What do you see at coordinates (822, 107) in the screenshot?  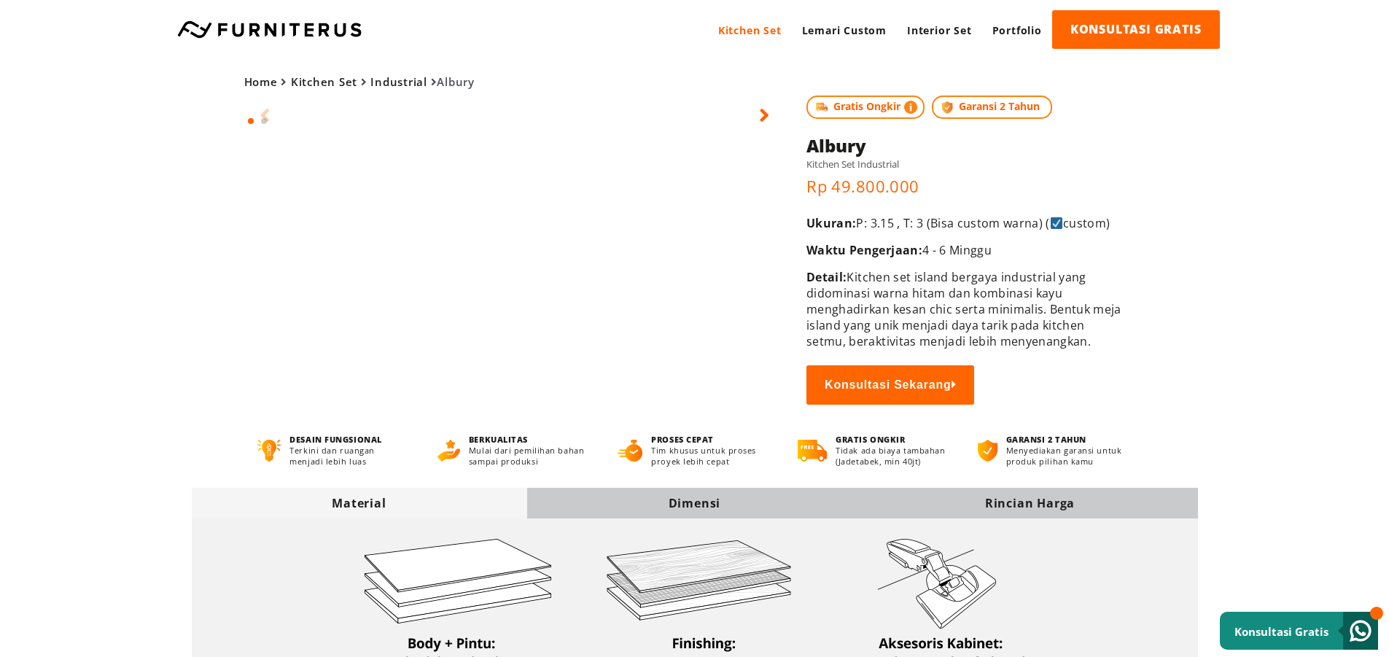 I see `img: shipping.jpg` at bounding box center [822, 107].